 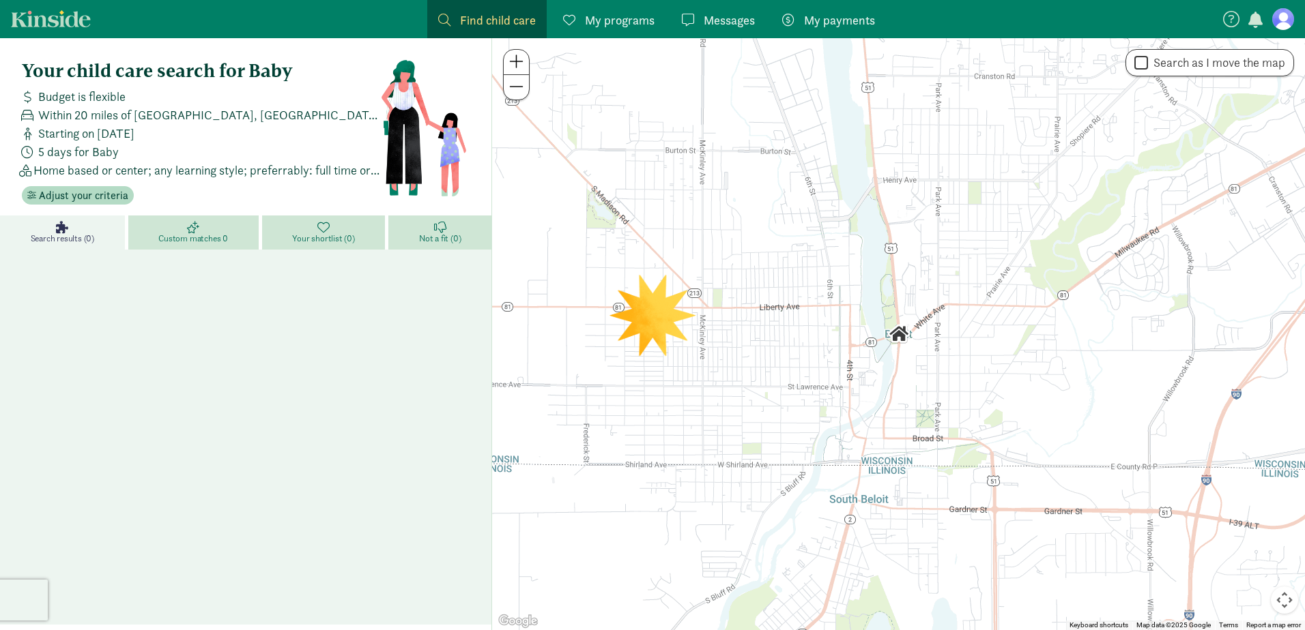 What do you see at coordinates (518, 622) in the screenshot?
I see `a: Open this area in Google Maps (opens a new window)` at bounding box center [518, 622].